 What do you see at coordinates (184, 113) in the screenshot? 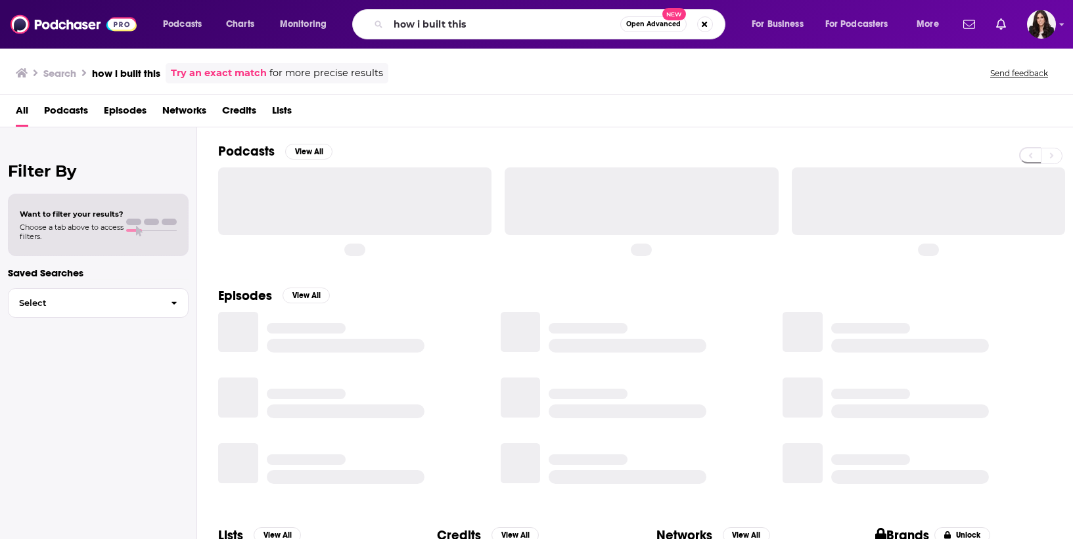
I see `a: Networks` at bounding box center [184, 113].